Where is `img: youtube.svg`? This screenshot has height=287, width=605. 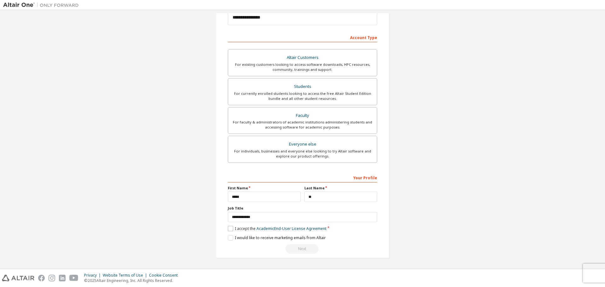
img: youtube.svg is located at coordinates (74, 278).